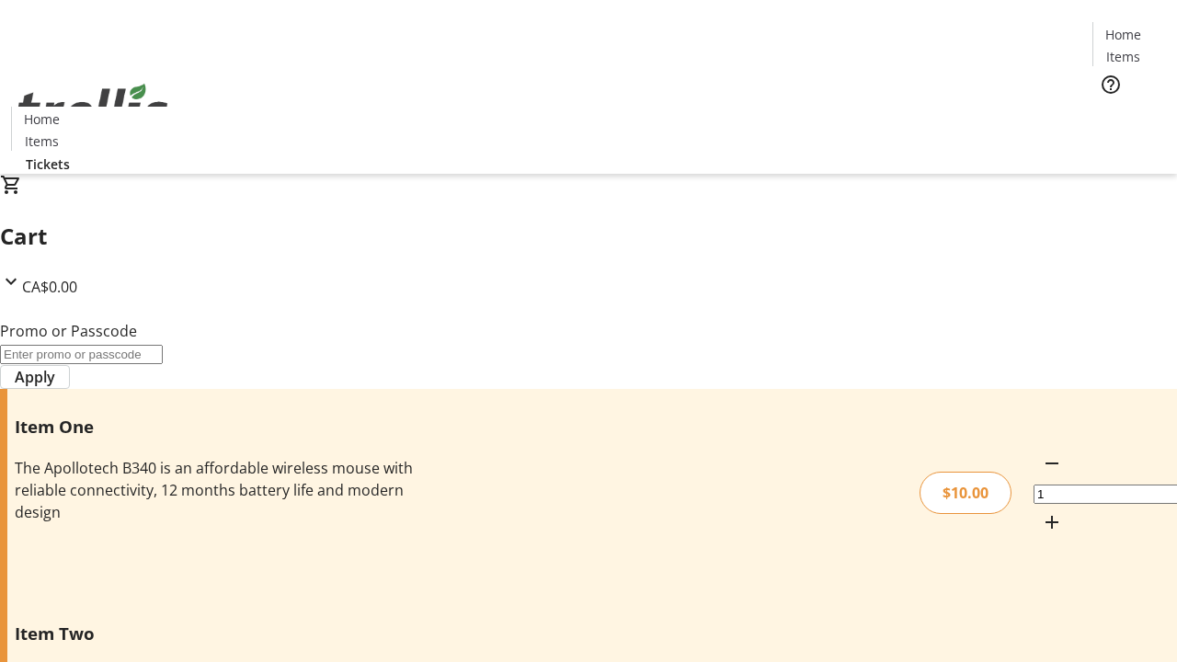  Describe the element at coordinates (35, 377) in the screenshot. I see `span: Apply` at that location.